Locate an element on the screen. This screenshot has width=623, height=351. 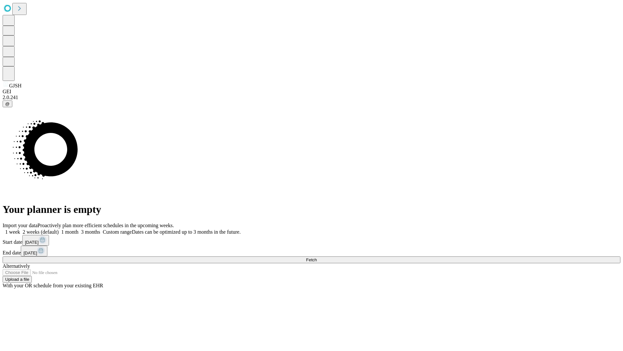
button: Upload a file is located at coordinates (17, 279).